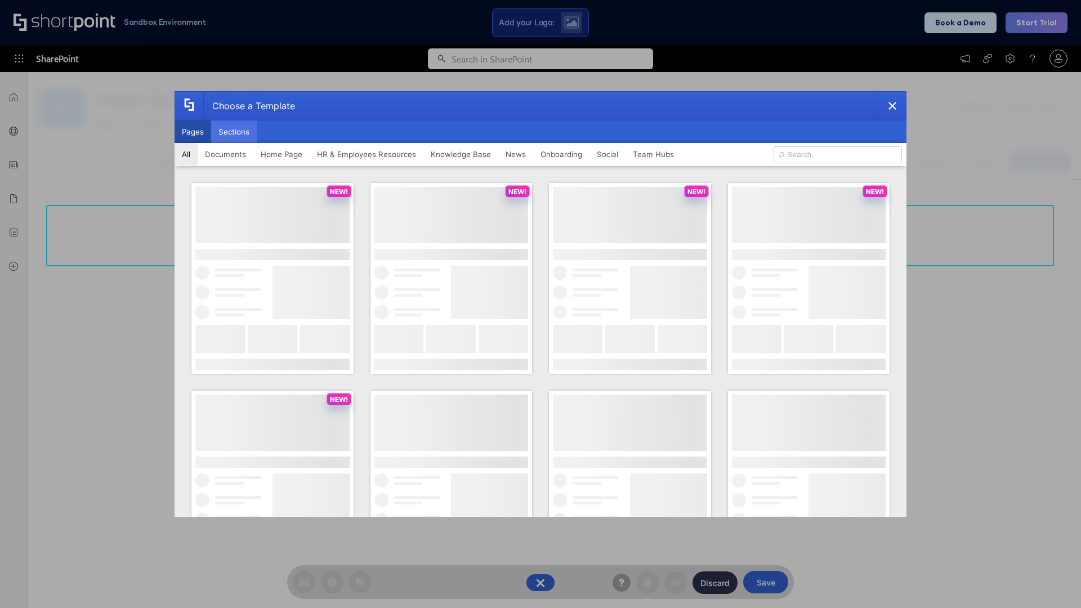 The image size is (1081, 608). What do you see at coordinates (281, 154) in the screenshot?
I see `button: Home Page` at bounding box center [281, 154].